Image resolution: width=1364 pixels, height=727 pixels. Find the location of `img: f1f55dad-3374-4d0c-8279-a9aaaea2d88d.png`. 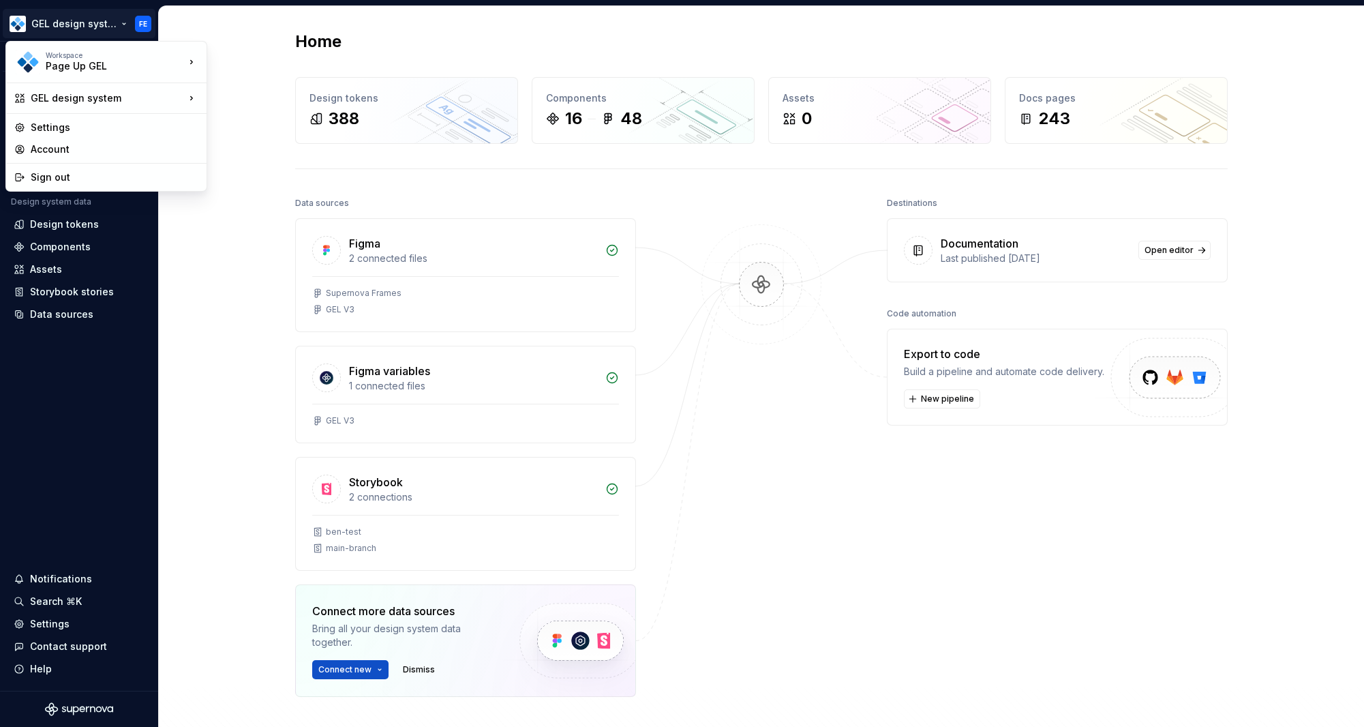

img: f1f55dad-3374-4d0c-8279-a9aaaea2d88d.png is located at coordinates (28, 62).